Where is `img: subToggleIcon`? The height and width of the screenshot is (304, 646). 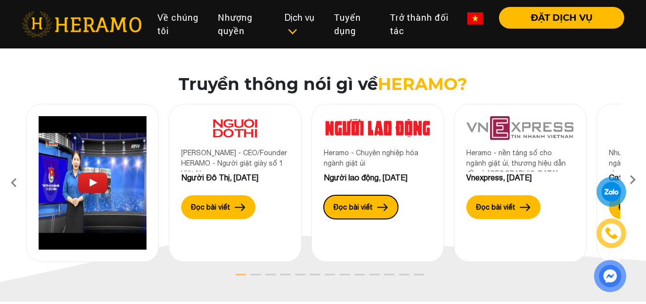 img: subToggleIcon is located at coordinates (292, 32).